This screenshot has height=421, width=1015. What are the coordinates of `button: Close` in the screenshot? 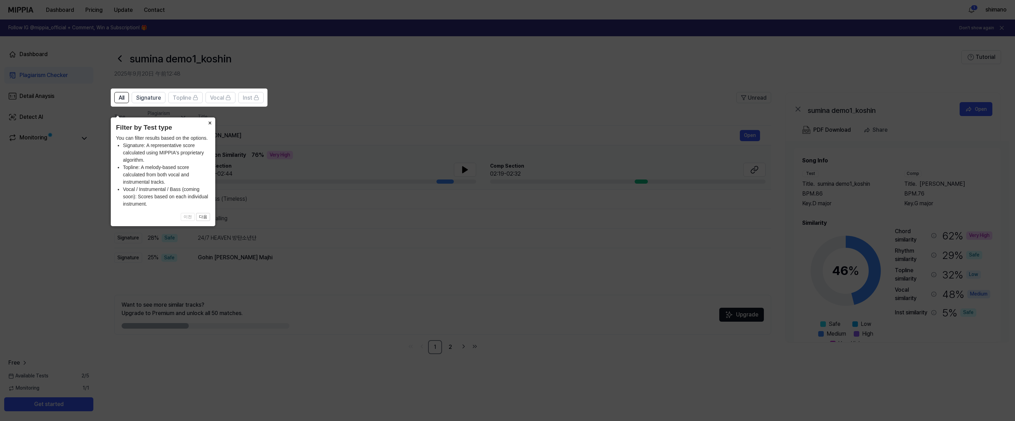 It's located at (210, 122).